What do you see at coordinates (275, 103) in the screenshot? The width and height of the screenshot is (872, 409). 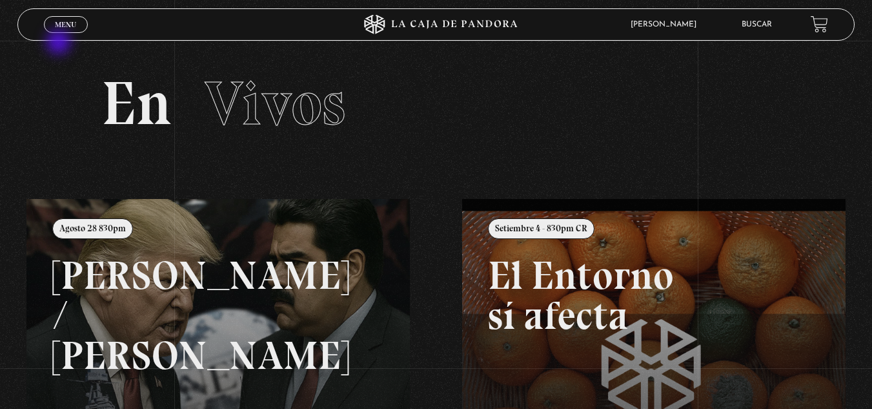 I see `span: Vivos` at bounding box center [275, 103].